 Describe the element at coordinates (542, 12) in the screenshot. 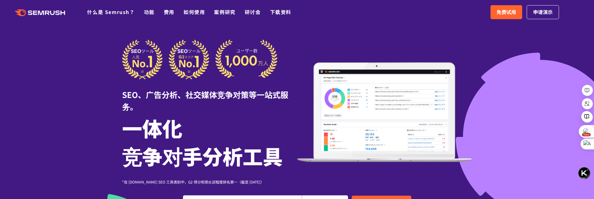

I see `a: 申请演示` at that location.